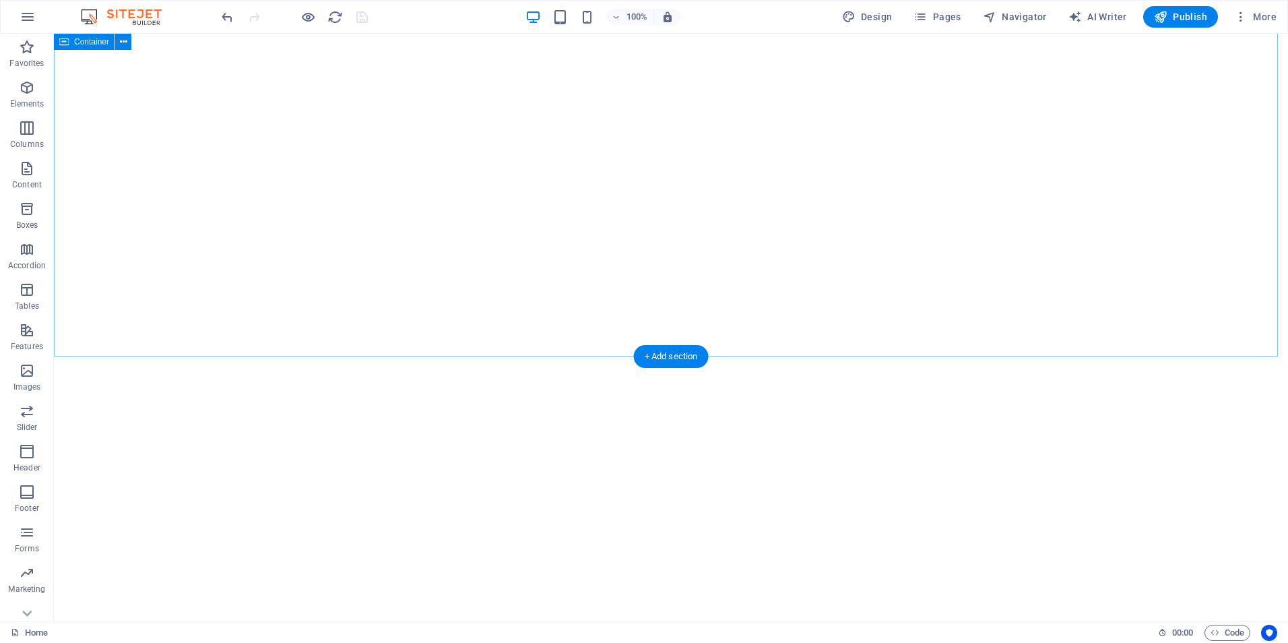 The height and width of the screenshot is (643, 1288). What do you see at coordinates (1255, 17) in the screenshot?
I see `button: More` at bounding box center [1255, 17].